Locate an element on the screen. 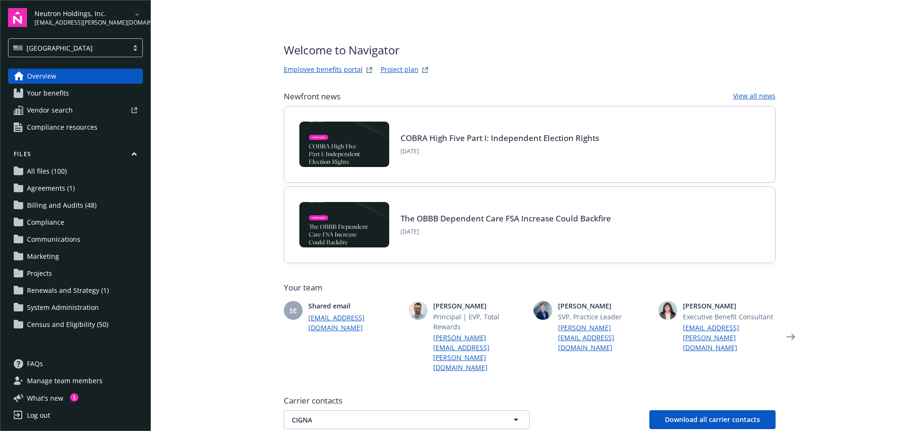  a: Vendor search is located at coordinates (75, 110).